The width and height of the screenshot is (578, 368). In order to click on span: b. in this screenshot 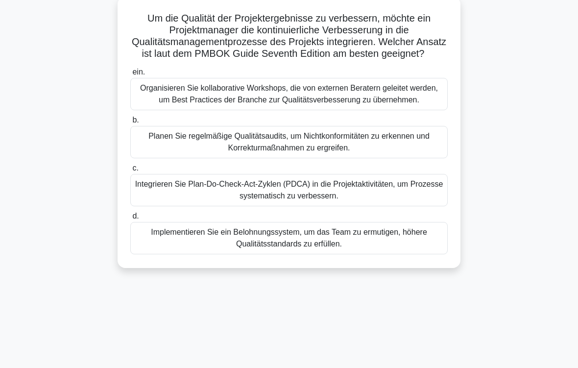, I will do `click(135, 119)`.